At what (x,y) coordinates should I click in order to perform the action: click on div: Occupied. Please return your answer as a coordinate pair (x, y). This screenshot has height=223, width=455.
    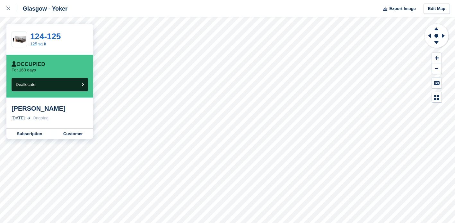
    Looking at the image, I should click on (28, 64).